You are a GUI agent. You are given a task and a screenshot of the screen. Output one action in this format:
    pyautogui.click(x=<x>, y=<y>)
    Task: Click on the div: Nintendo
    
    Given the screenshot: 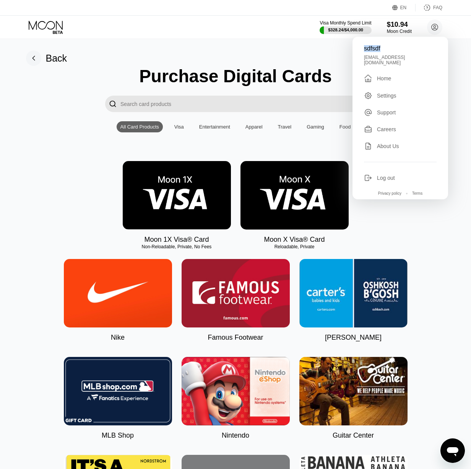 What is the action you would take?
    pyautogui.click(x=235, y=435)
    